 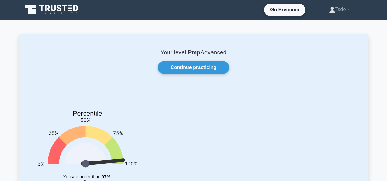 What do you see at coordinates (194, 52) in the screenshot?
I see `b: Pmp` at bounding box center [194, 52].